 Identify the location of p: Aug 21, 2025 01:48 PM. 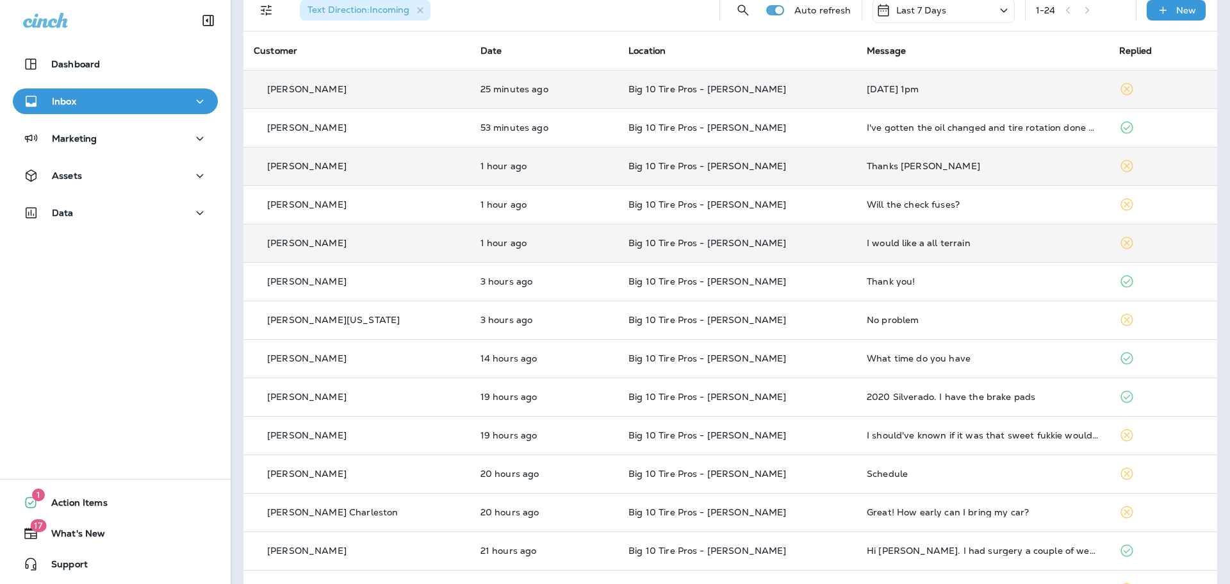
(544, 550).